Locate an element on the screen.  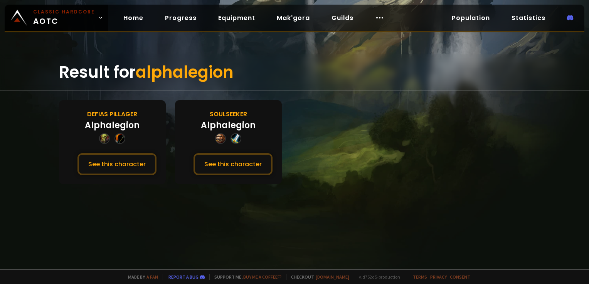
span: AOTC is located at coordinates (64, 18).